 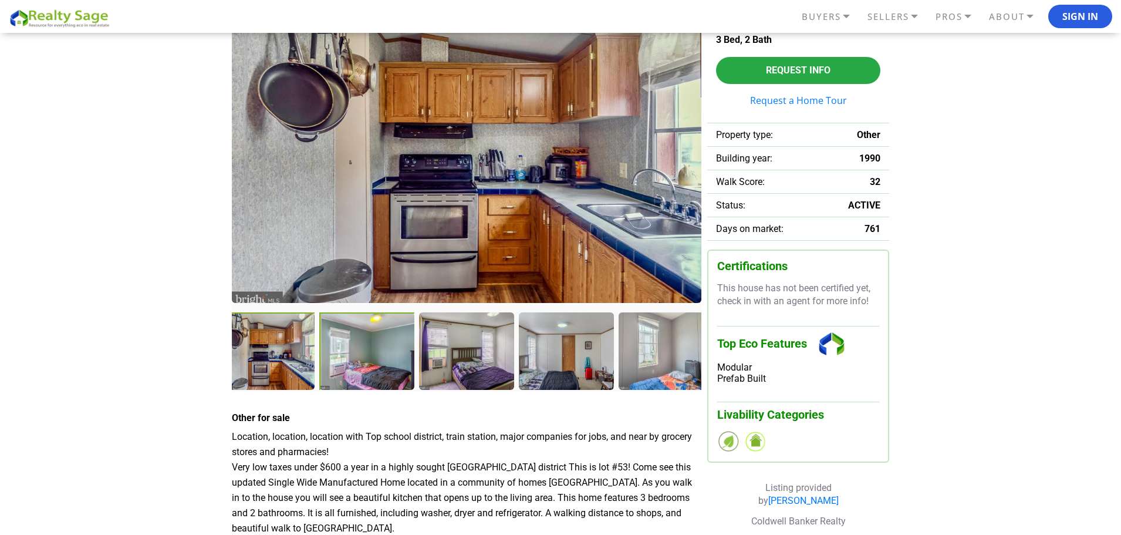 I want to click on button: Request Info, so click(x=798, y=70).